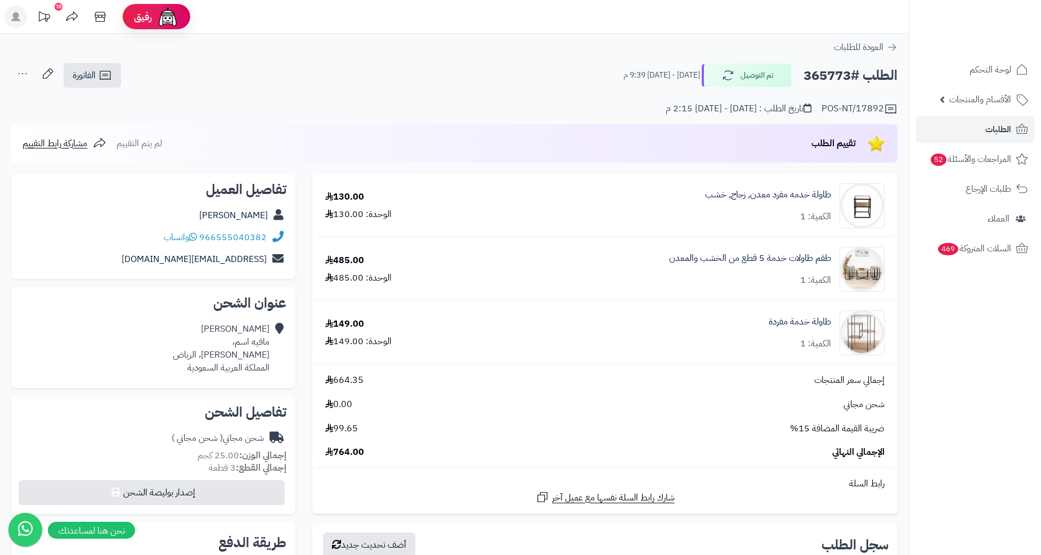  What do you see at coordinates (938, 160) in the screenshot?
I see `span: 52` at bounding box center [938, 160].